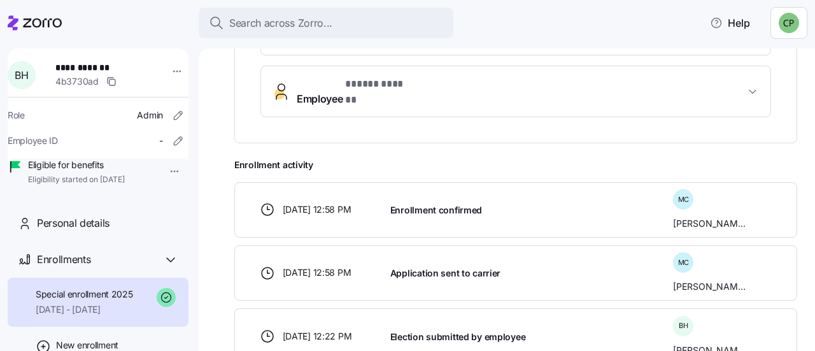 Image resolution: width=815 pixels, height=351 pixels. What do you see at coordinates (76, 165) in the screenshot?
I see `span: Eligible for benefits` at bounding box center [76, 165].